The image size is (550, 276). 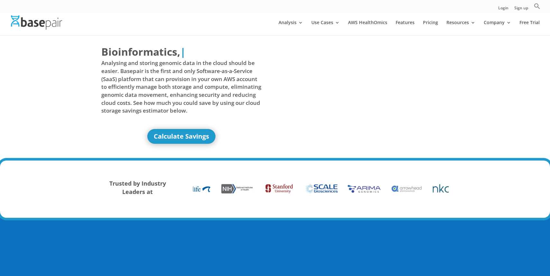 I want to click on a: Resources, so click(x=461, y=28).